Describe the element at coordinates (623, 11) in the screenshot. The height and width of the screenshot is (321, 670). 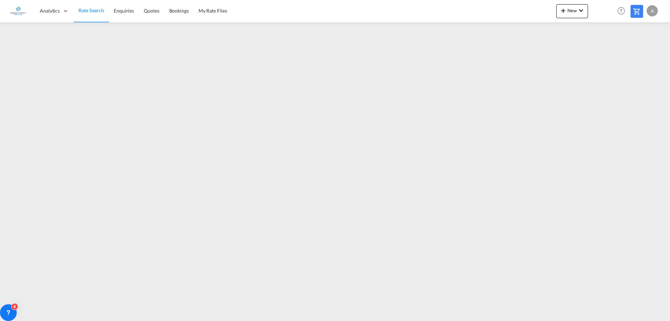
I see `div: Help` at that location.